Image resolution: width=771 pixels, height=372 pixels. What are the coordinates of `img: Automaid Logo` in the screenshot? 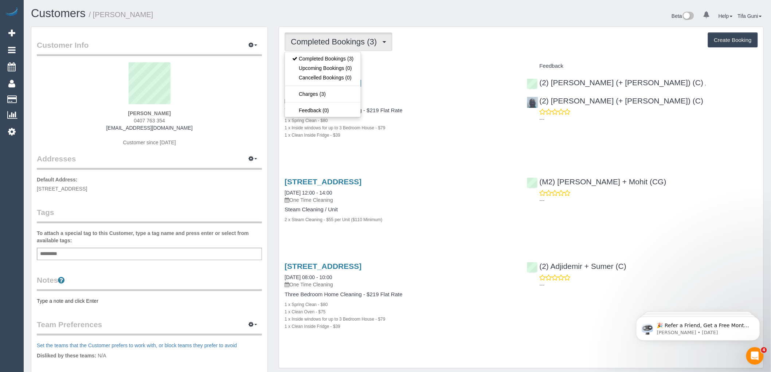 It's located at (12, 12).